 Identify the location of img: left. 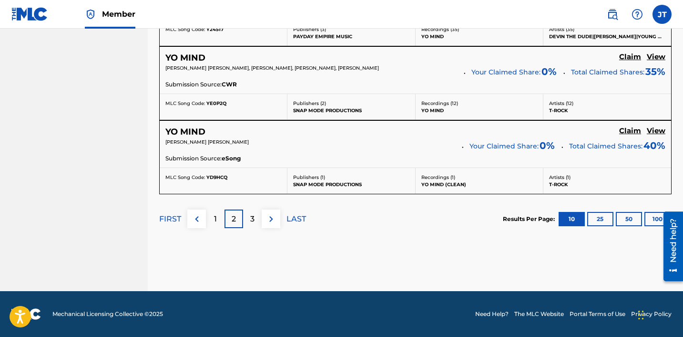
(197, 219).